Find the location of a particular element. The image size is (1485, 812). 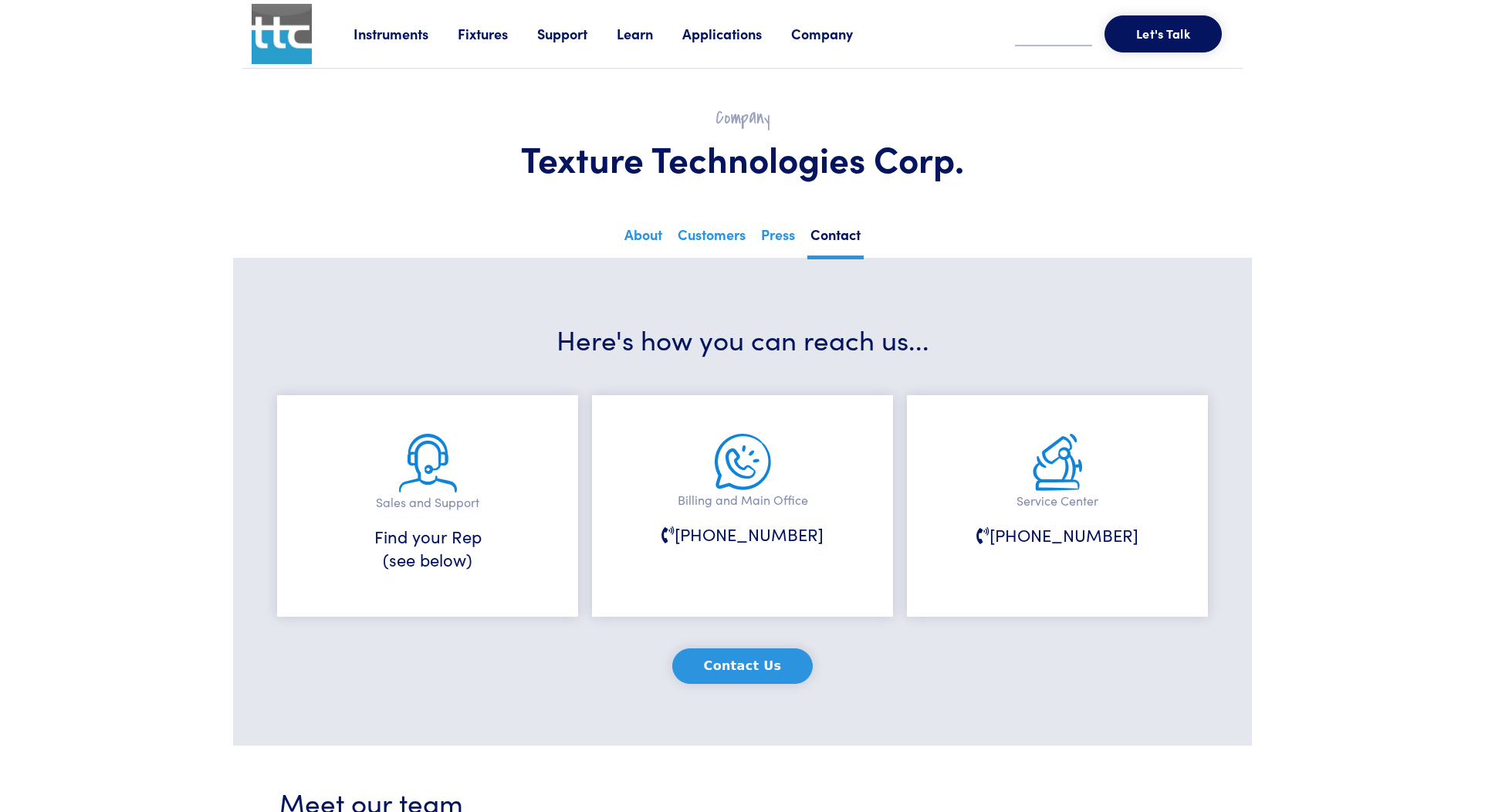

img: sales-and-support.png is located at coordinates (428, 463).